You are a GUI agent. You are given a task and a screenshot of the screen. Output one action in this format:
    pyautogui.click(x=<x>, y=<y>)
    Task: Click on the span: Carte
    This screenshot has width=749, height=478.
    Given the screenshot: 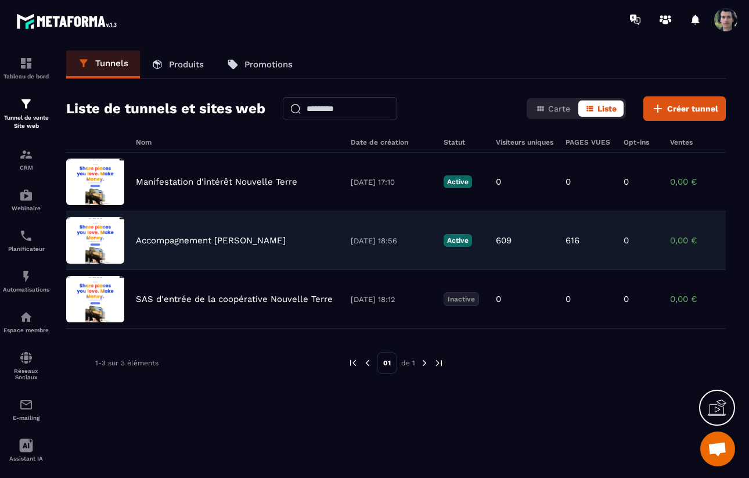 What is the action you would take?
    pyautogui.click(x=559, y=109)
    